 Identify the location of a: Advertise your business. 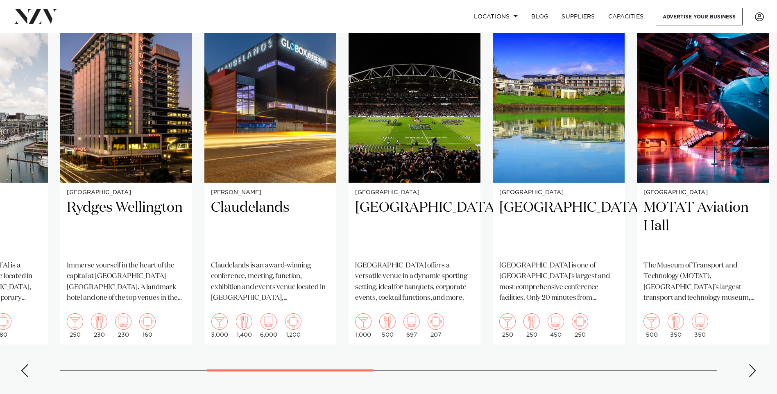
(699, 16).